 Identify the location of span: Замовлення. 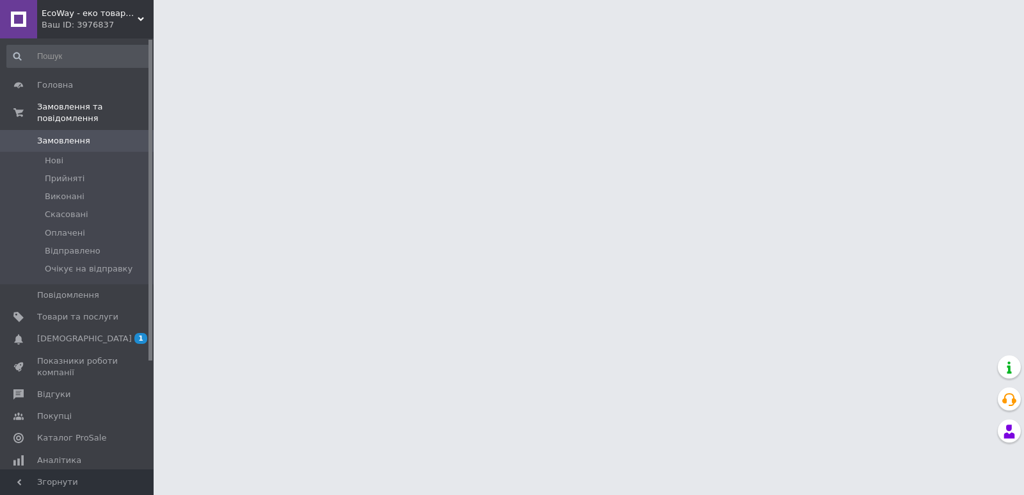
(63, 141).